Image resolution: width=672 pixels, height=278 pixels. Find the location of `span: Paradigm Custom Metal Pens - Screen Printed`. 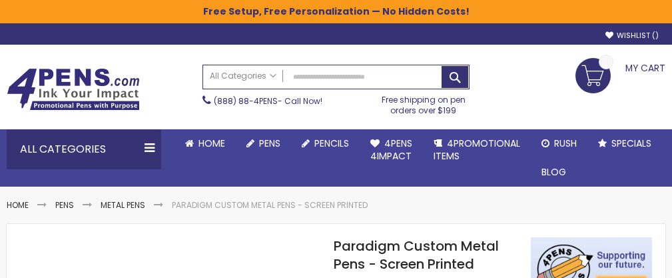

span: Paradigm Custom Metal Pens - Screen Printed is located at coordinates (417, 255).